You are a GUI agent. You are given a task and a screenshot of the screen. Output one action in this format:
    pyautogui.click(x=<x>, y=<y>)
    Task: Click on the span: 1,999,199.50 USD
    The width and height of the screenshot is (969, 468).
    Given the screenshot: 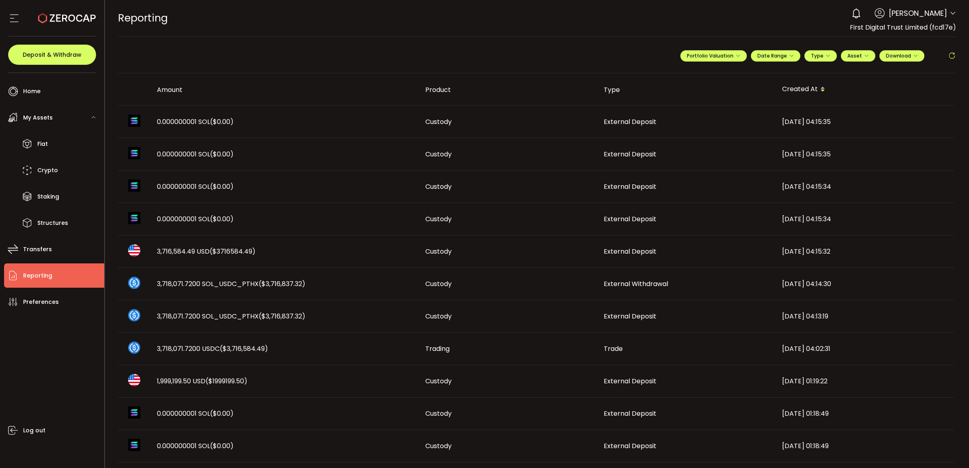 What is the action you would take?
    pyautogui.click(x=202, y=381)
    